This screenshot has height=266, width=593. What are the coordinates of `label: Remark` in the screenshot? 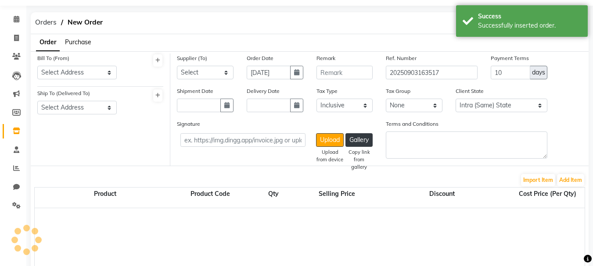 It's located at (326, 58).